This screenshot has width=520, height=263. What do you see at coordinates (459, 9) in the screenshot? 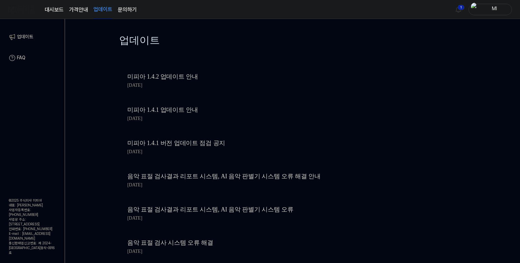
I see `button: 알림1` at bounding box center [459, 9].